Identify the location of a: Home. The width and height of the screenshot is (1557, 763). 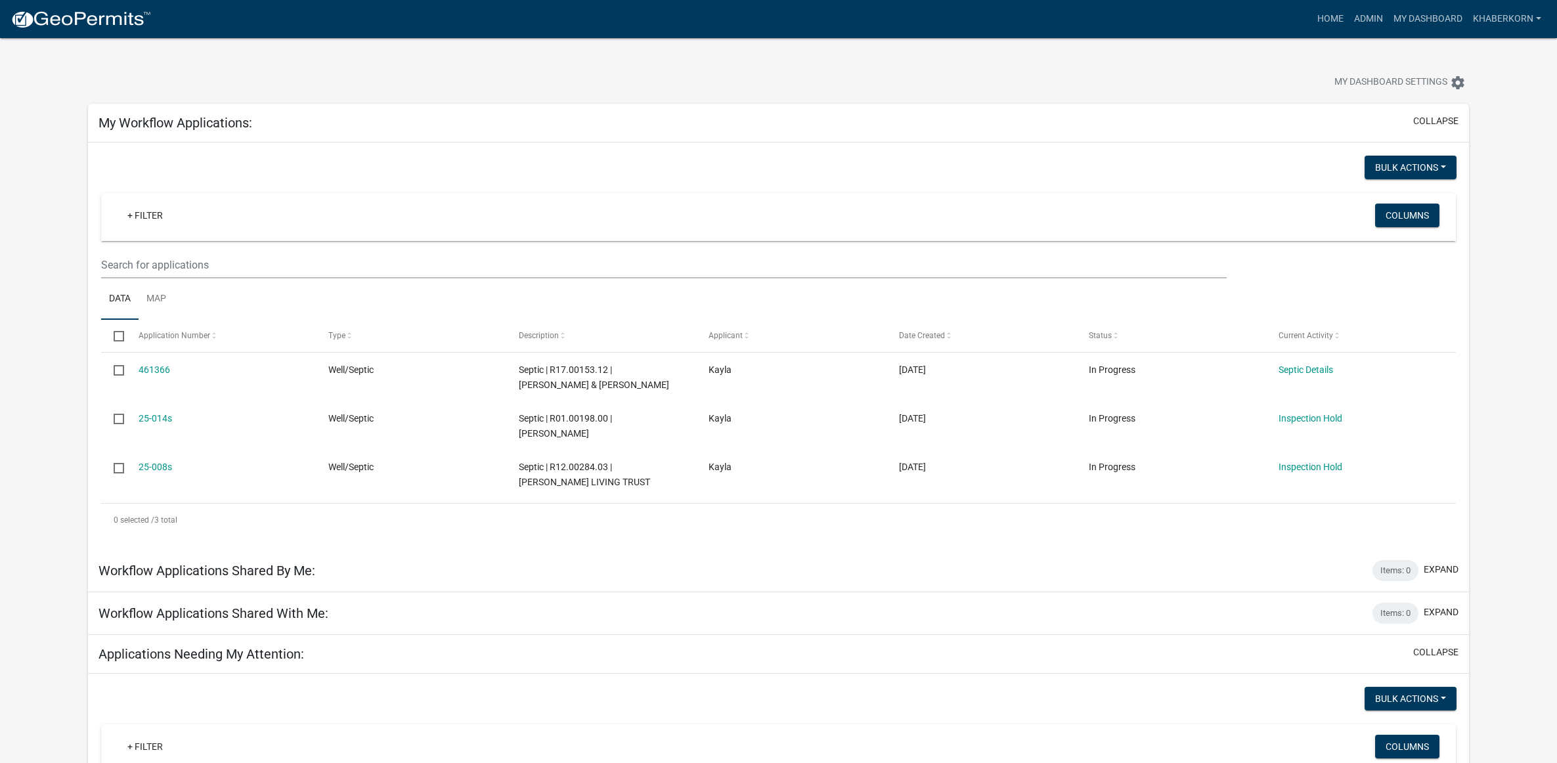
(1331, 19).